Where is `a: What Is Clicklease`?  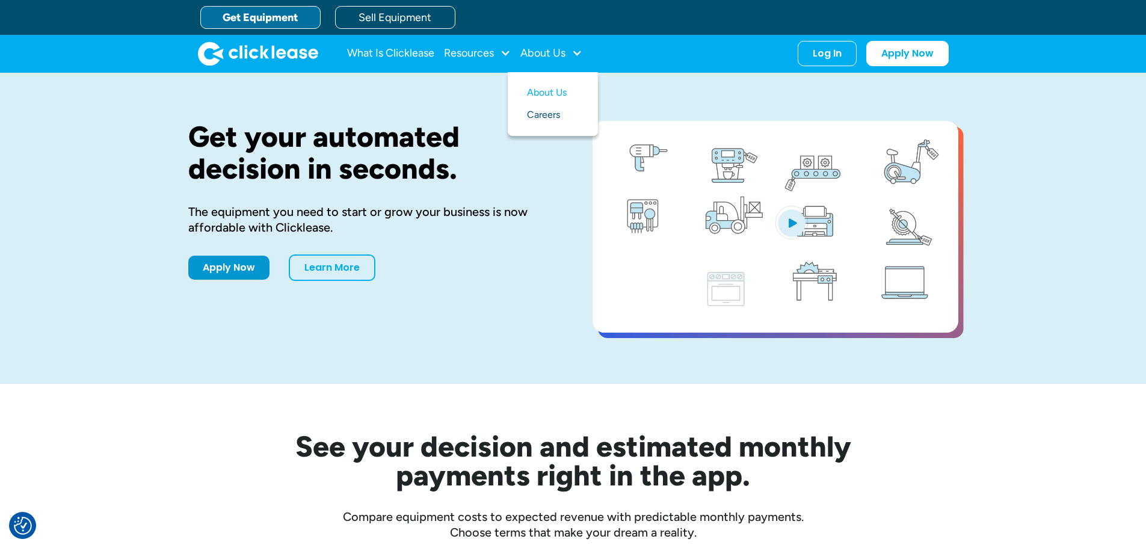 a: What Is Clicklease is located at coordinates (390, 54).